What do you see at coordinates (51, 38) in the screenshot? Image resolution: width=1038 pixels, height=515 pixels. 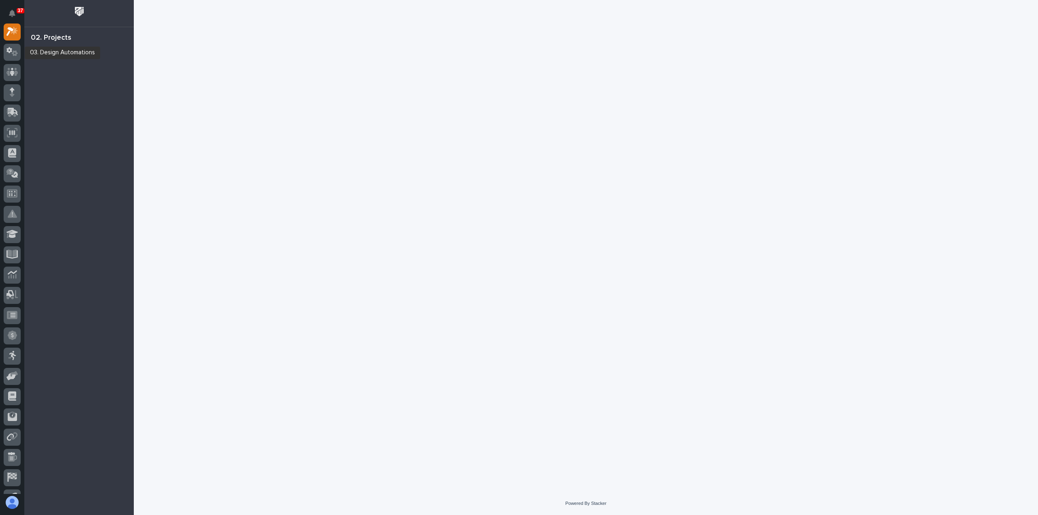 I see `div: 02. Projects` at bounding box center [51, 38].